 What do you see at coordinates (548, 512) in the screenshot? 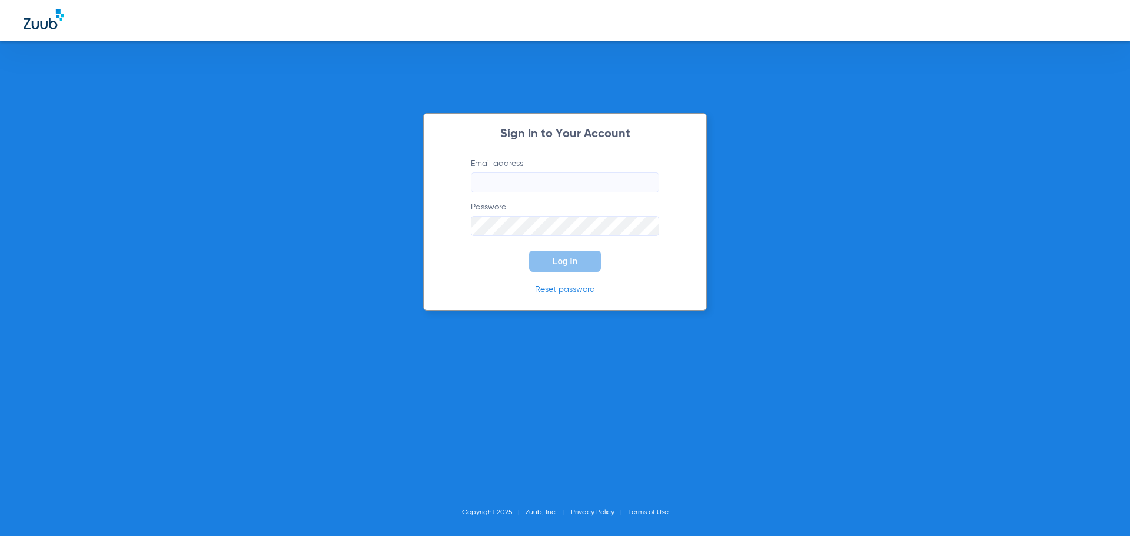
I see `li: Zuub, Inc.` at bounding box center [548, 512].